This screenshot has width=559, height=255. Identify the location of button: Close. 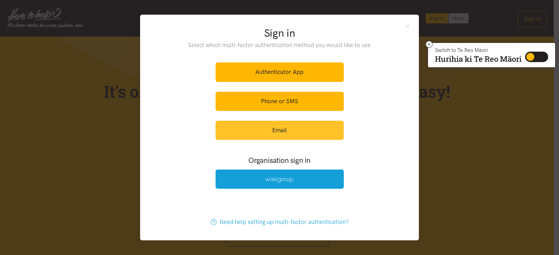
(407, 26).